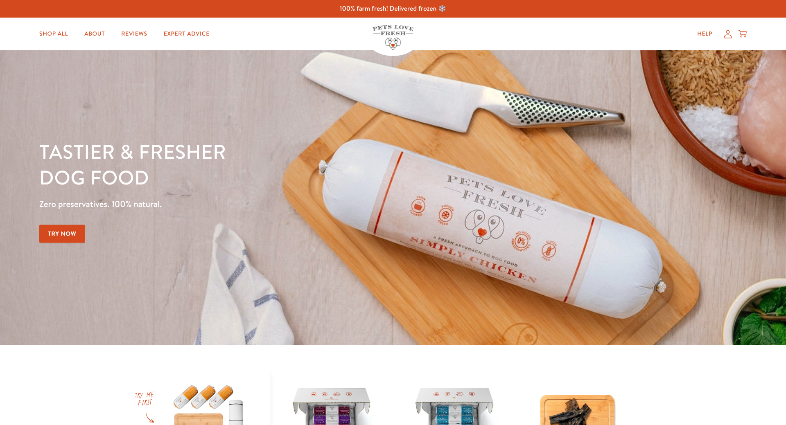 This screenshot has width=786, height=425. Describe the element at coordinates (275, 165) in the screenshot. I see `h1: Tastier & fresher dog food` at that location.